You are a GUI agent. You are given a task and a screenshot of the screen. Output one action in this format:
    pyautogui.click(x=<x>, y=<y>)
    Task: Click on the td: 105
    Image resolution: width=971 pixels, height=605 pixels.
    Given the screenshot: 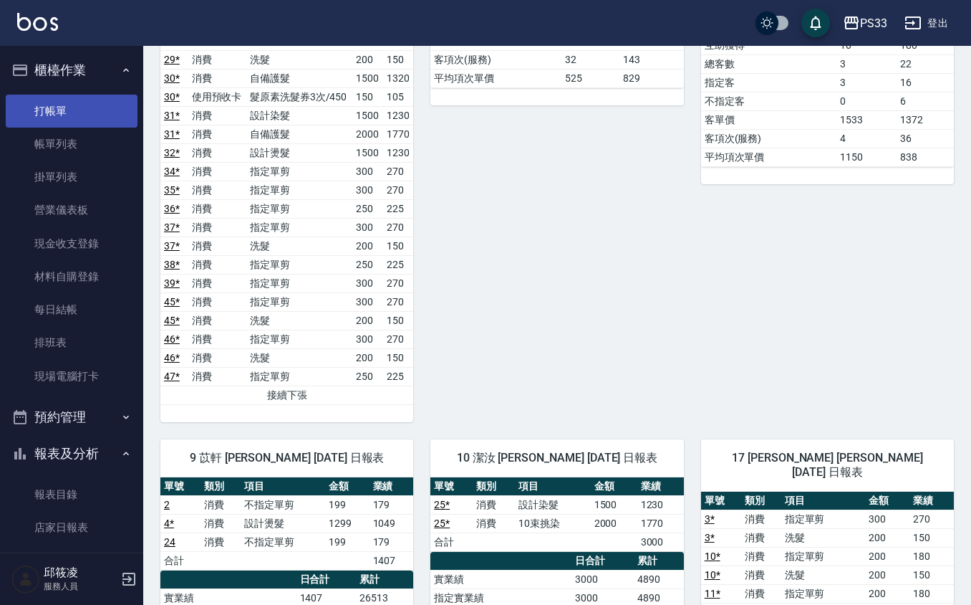 What is the action you would take?
    pyautogui.click(x=398, y=97)
    